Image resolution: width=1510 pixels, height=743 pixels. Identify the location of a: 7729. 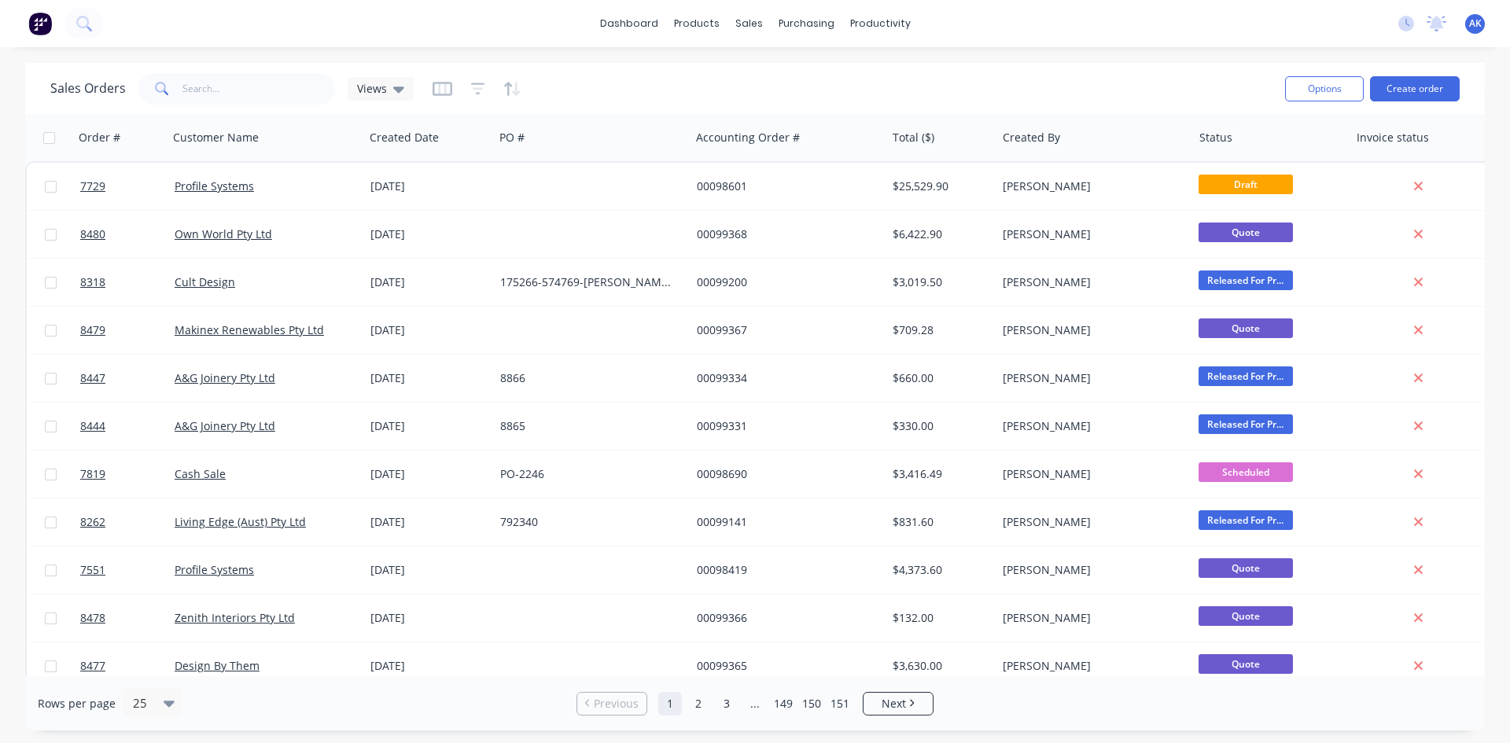
(127, 186).